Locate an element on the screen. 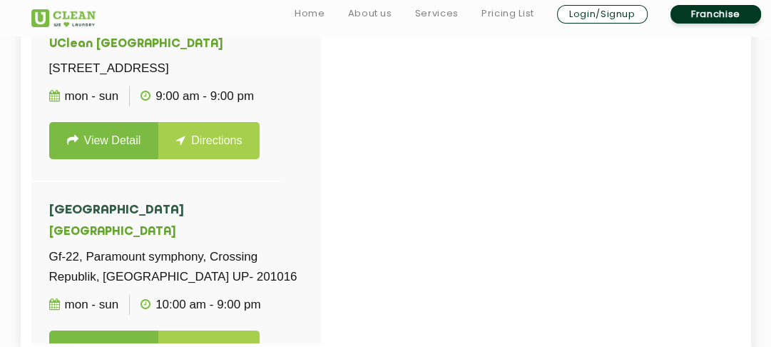  a: Services is located at coordinates (437, 14).